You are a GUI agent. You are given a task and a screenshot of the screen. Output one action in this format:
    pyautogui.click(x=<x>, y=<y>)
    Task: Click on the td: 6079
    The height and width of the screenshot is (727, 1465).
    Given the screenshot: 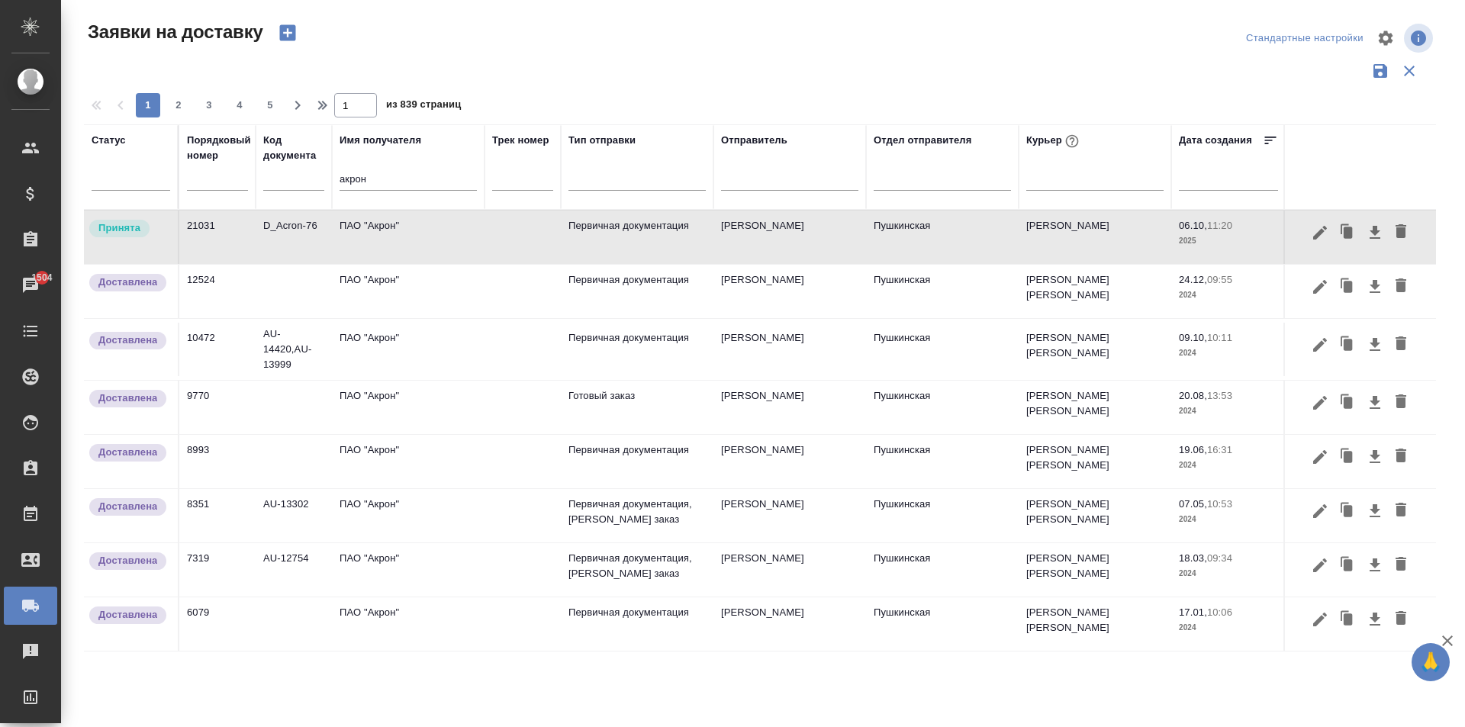 What is the action you would take?
    pyautogui.click(x=217, y=624)
    